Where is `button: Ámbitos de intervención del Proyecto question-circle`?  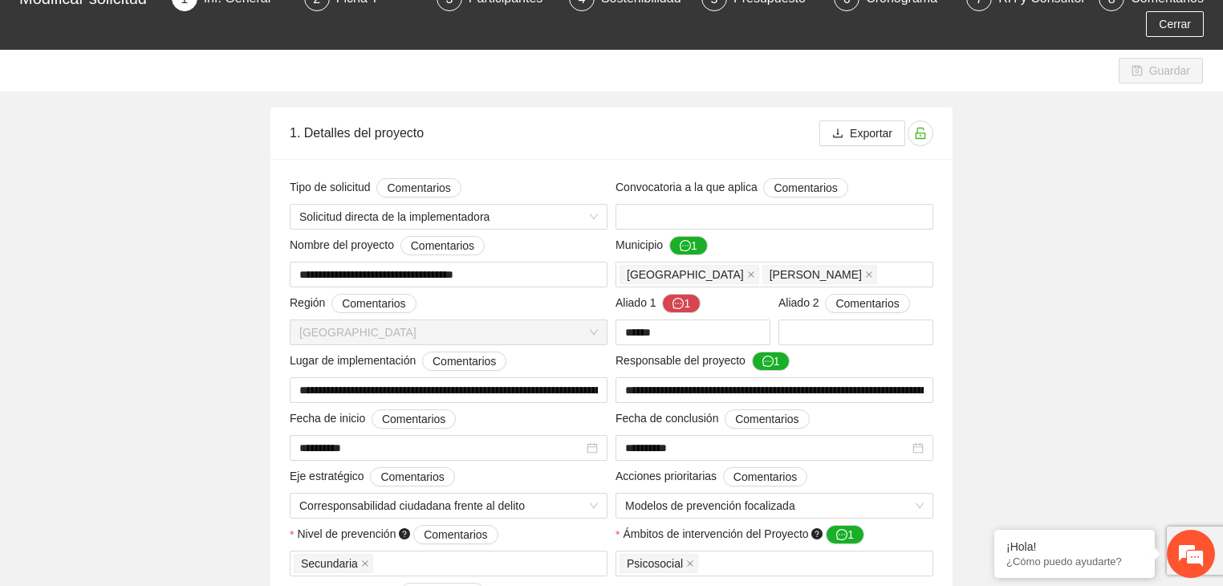
button: Ámbitos de intervención del Proyecto question-circle is located at coordinates (845, 535).